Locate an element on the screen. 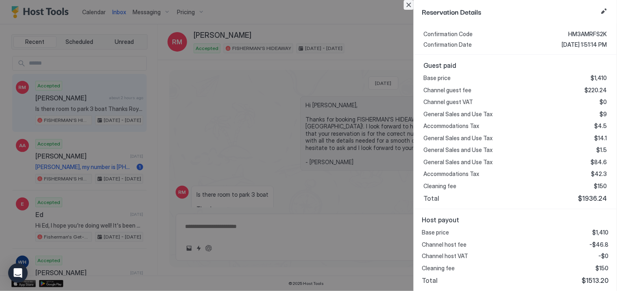 Image resolution: width=617 pixels, height=291 pixels. span: Channel host fee is located at coordinates (445, 245).